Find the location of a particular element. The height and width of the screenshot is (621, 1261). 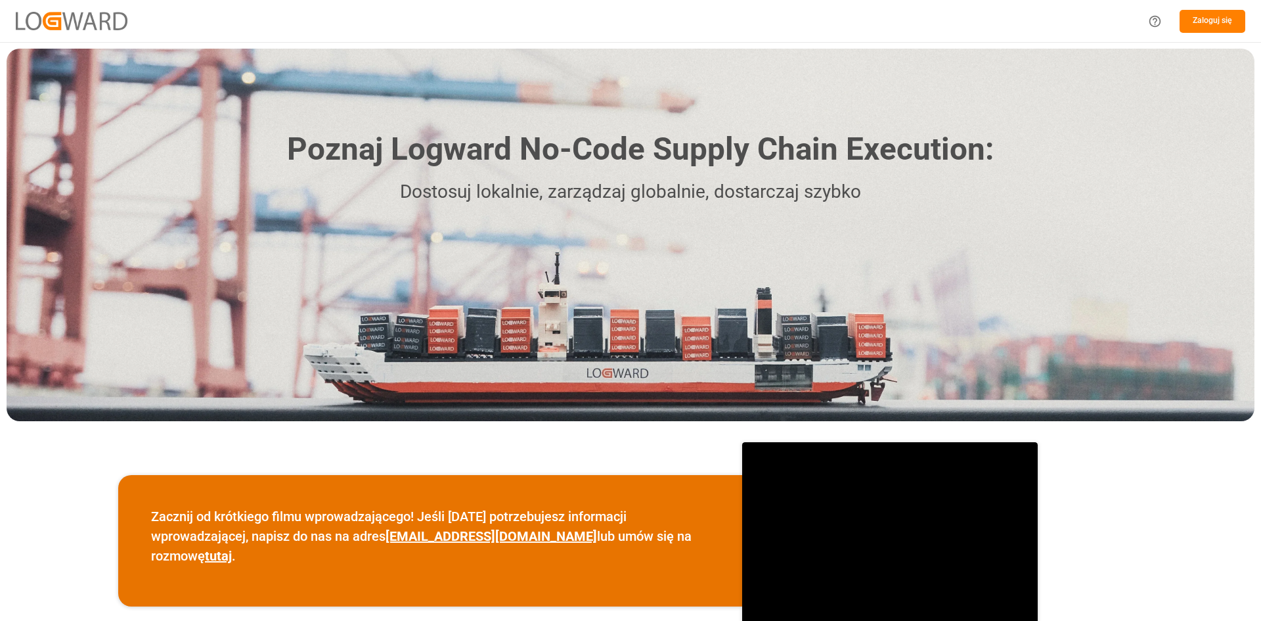

button: Zaloguj się is located at coordinates (1213, 21).